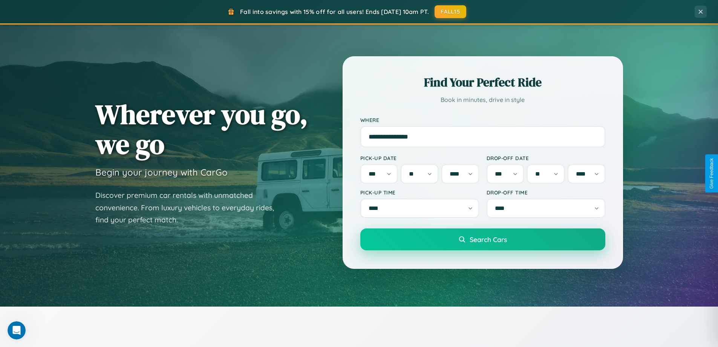 The height and width of the screenshot is (347, 718). I want to click on label: Drop-off Date, so click(546, 158).